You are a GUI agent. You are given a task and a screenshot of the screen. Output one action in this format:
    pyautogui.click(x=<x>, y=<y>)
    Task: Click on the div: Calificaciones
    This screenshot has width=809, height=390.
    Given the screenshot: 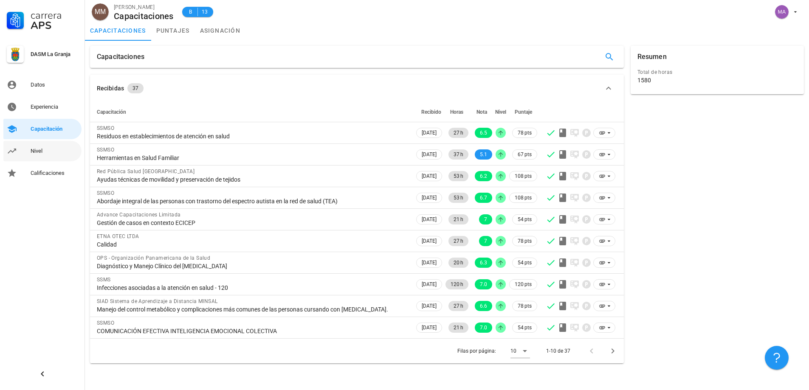 What is the action you would take?
    pyautogui.click(x=54, y=173)
    